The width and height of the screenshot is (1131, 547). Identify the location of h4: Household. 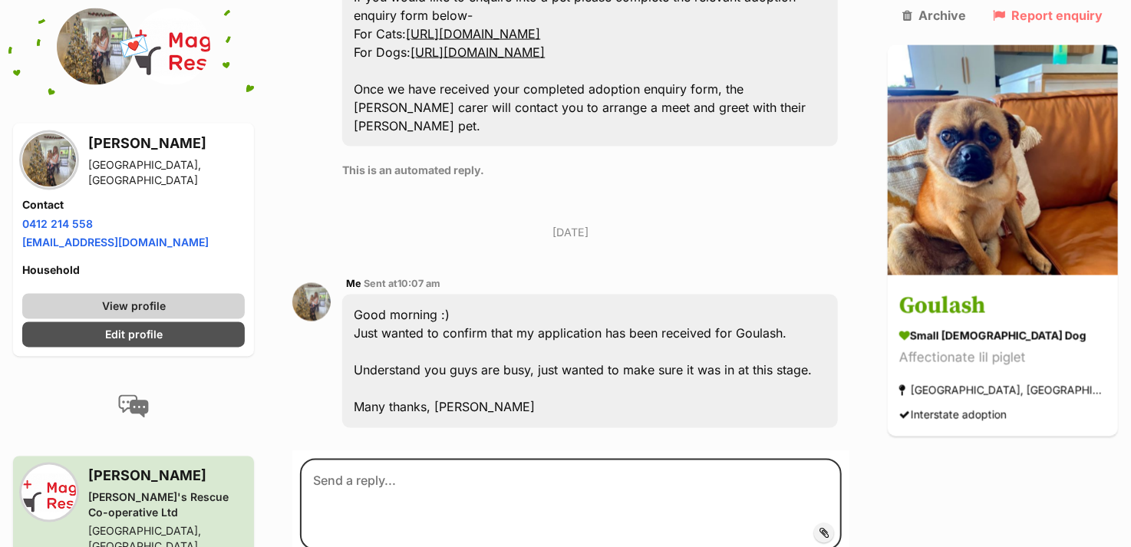
(134, 270).